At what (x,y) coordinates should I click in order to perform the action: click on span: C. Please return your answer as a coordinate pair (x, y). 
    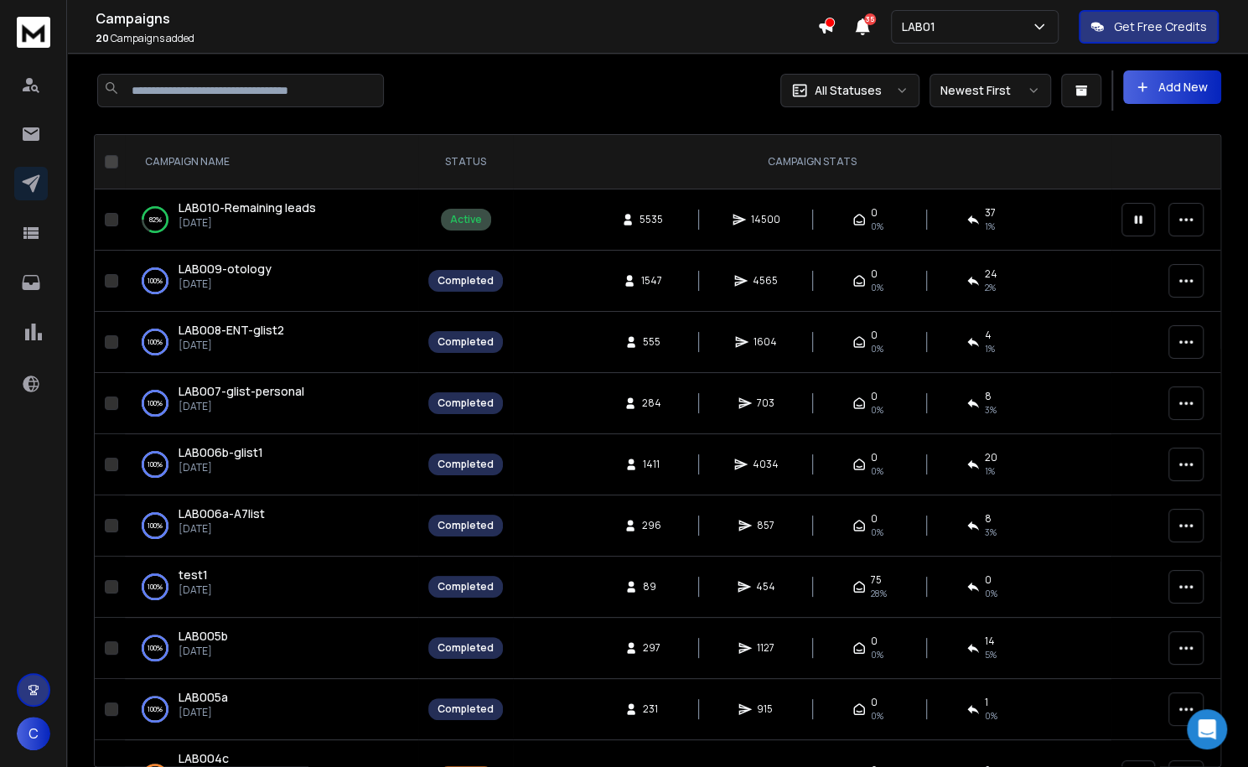
    Looking at the image, I should click on (34, 734).